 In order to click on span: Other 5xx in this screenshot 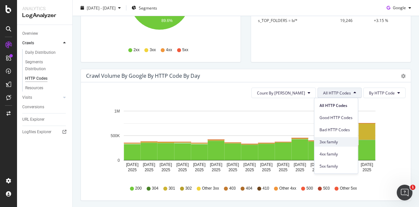, I will do `click(348, 188)`.